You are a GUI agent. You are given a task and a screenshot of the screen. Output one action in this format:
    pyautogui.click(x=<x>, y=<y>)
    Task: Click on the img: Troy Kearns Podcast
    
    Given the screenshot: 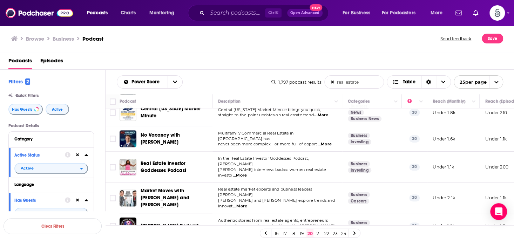 What is the action you would take?
    pyautogui.click(x=128, y=226)
    